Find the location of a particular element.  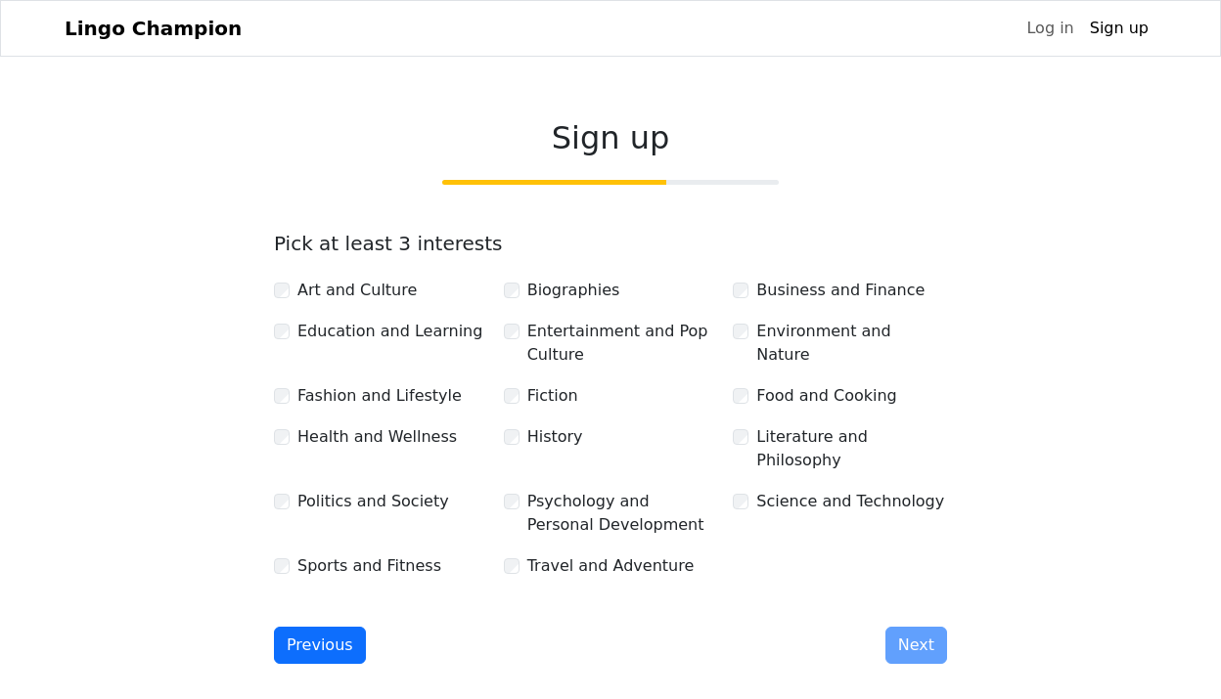

label: Literature and Philosophy is located at coordinates (851, 449).